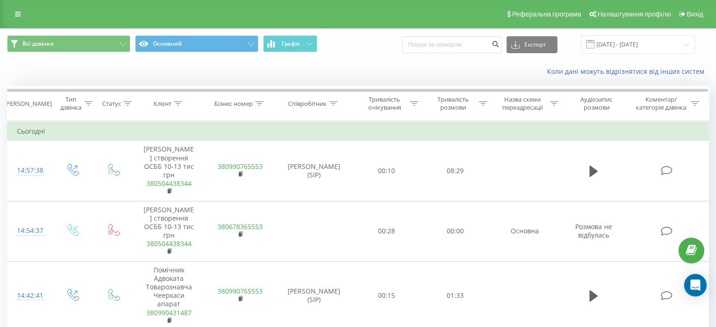  What do you see at coordinates (628, 71) in the screenshot?
I see `a: Коли дані можуть відрізнятися вiд інших систем` at bounding box center [628, 71].